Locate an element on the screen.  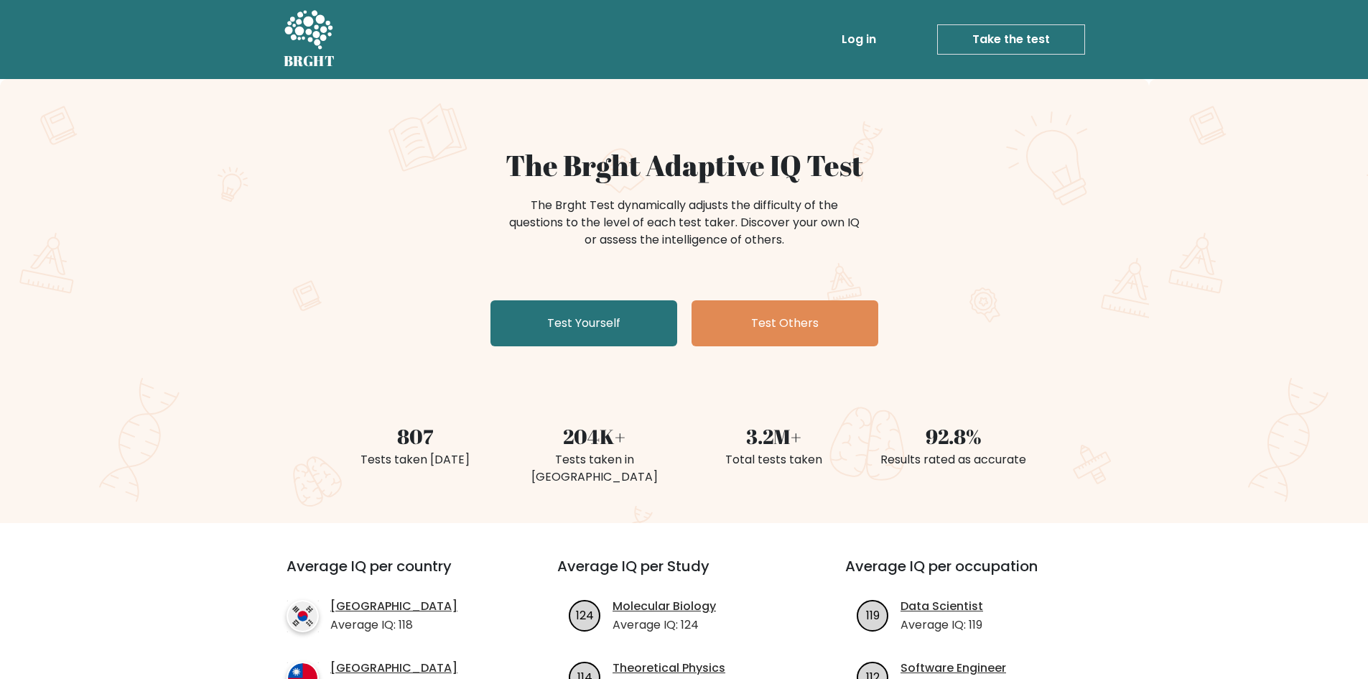
a: Test Others is located at coordinates (785, 323).